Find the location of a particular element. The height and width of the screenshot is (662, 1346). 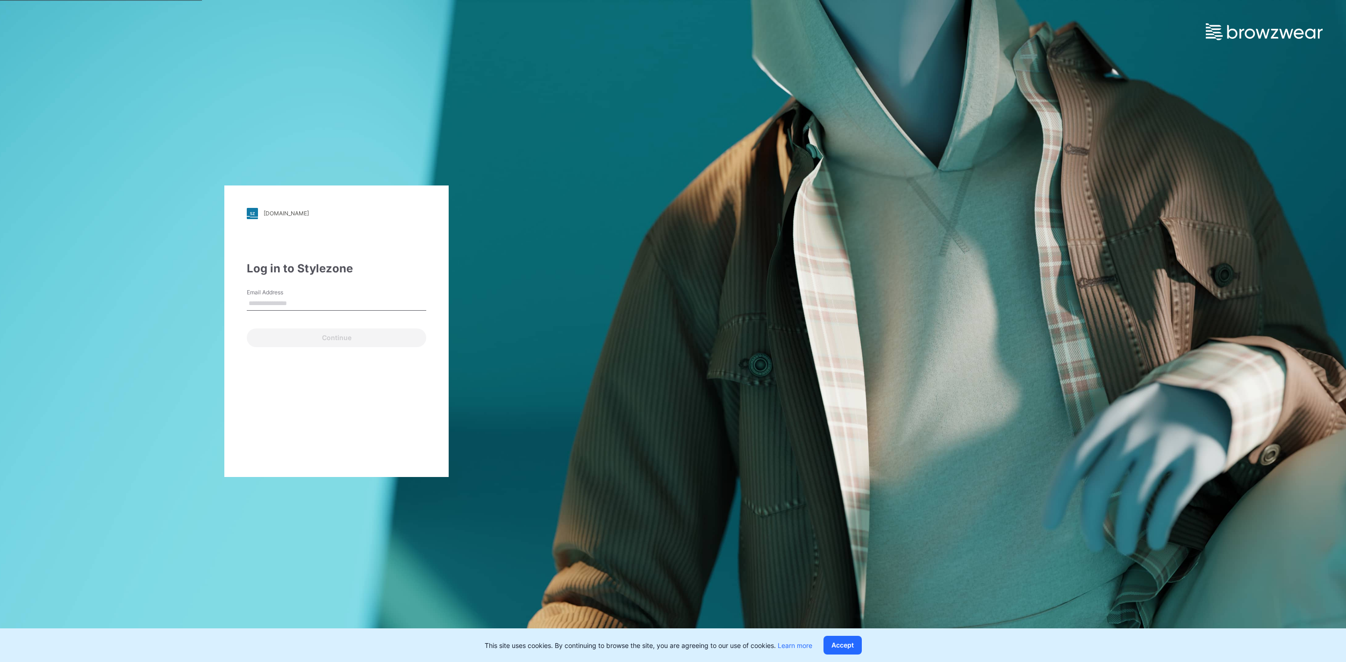

img: browzwear-logo.e42bd6dac1945053ebaf764b6aa21510.svg is located at coordinates (1264, 32).